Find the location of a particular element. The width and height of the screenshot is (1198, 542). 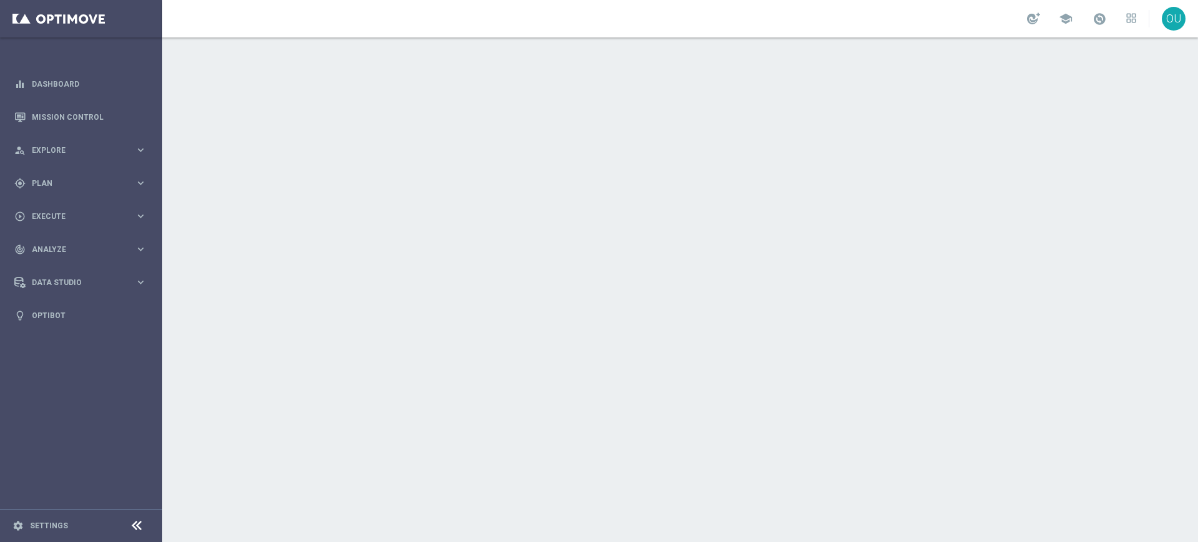

span: Explore is located at coordinates (83, 150).